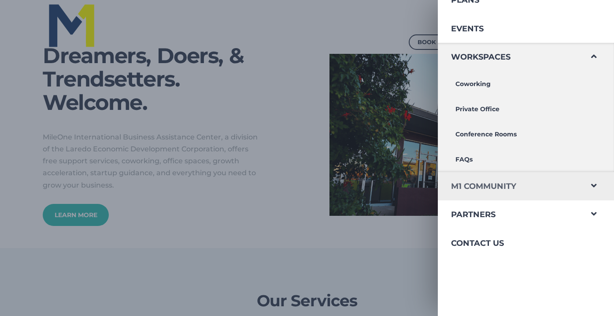 The height and width of the screenshot is (316, 614). I want to click on a: Private Office, so click(510, 109).